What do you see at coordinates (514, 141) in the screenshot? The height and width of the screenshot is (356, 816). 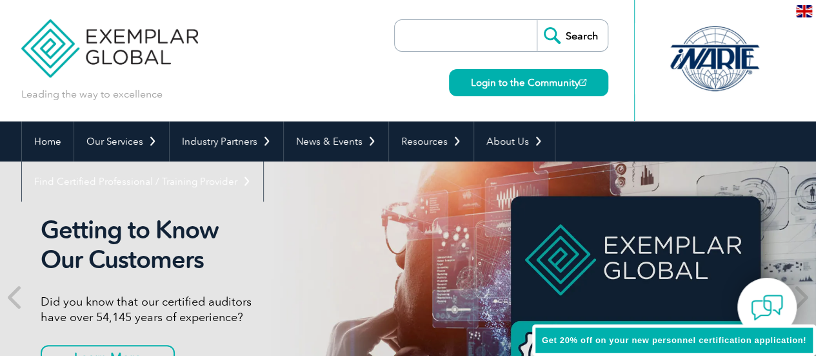 I see `a: About Us` at bounding box center [514, 141].